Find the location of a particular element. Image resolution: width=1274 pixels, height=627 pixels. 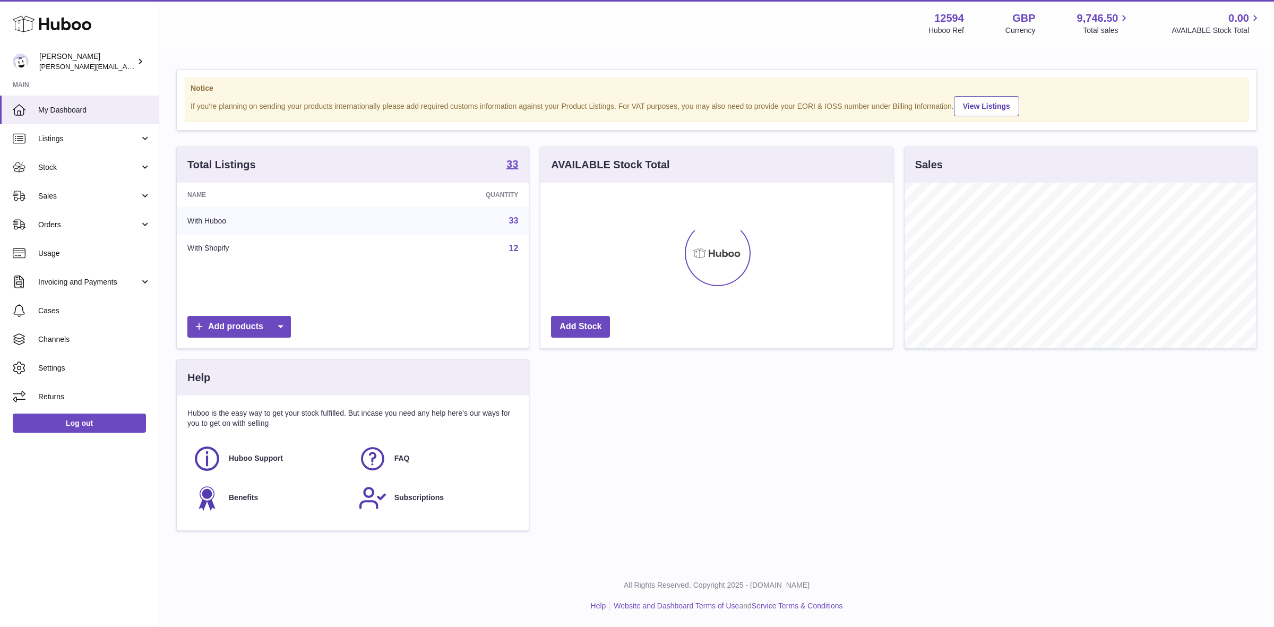

div: If you're planning on sending your products internationally please add required customs informati... is located at coordinates (716, 105).